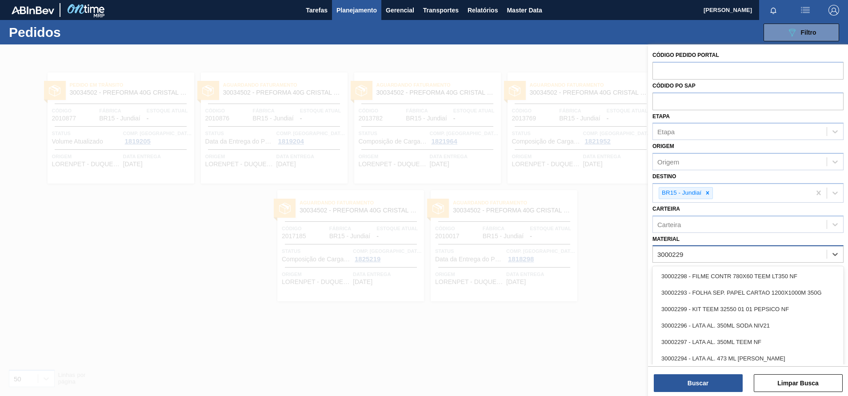 The height and width of the screenshot is (396, 848). Describe the element at coordinates (808, 32) in the screenshot. I see `span: Filtro` at that location.